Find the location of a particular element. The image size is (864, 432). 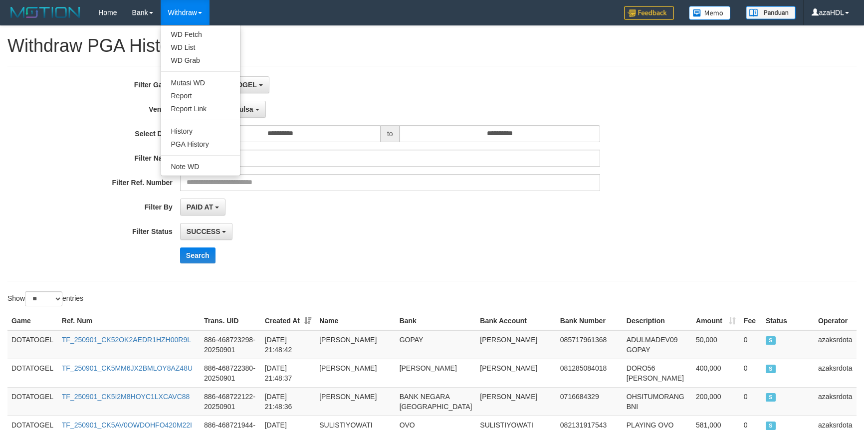

label: Show entries is located at coordinates (45, 299).